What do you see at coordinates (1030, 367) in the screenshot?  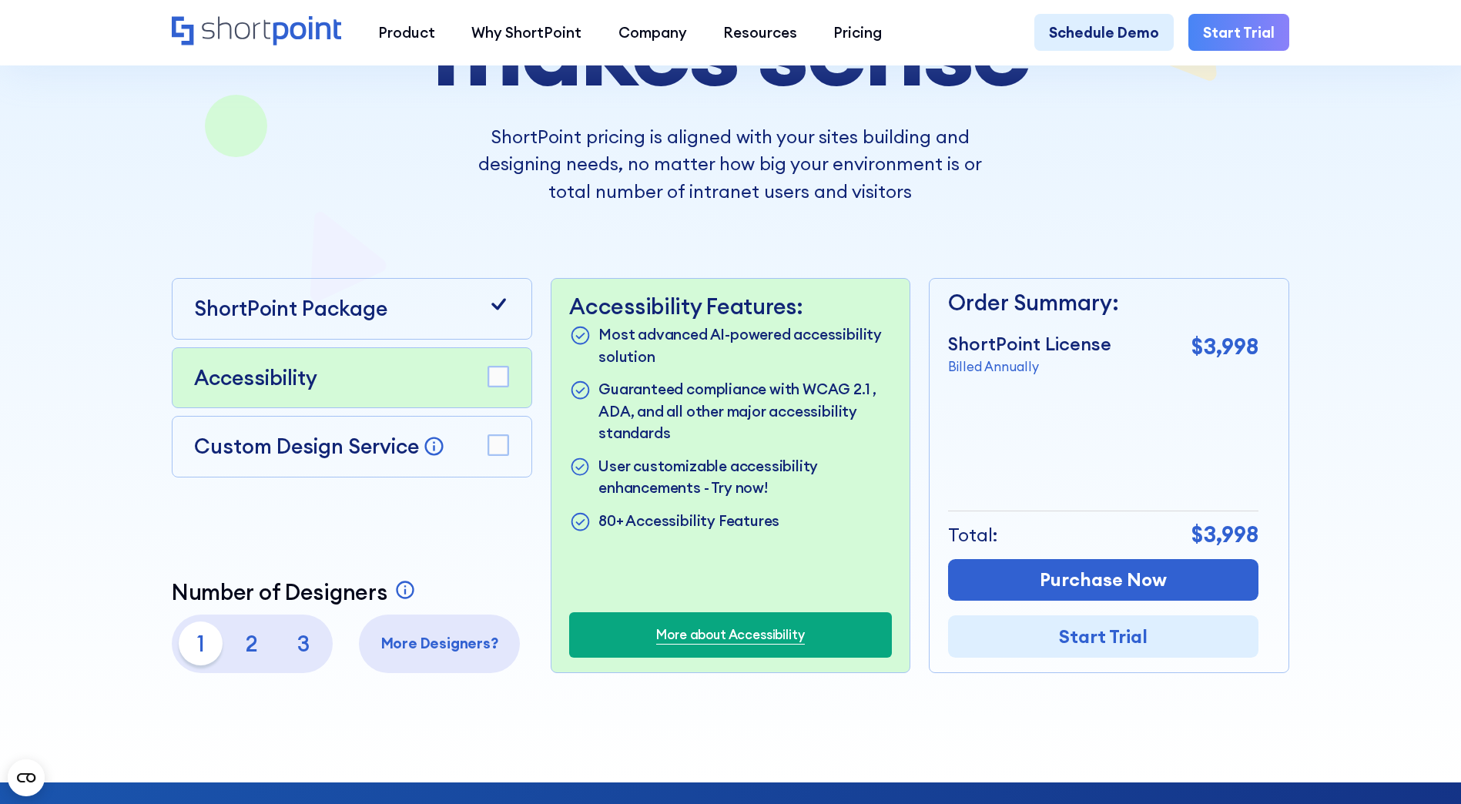 I see `p: Billed Annually` at bounding box center [1030, 367].